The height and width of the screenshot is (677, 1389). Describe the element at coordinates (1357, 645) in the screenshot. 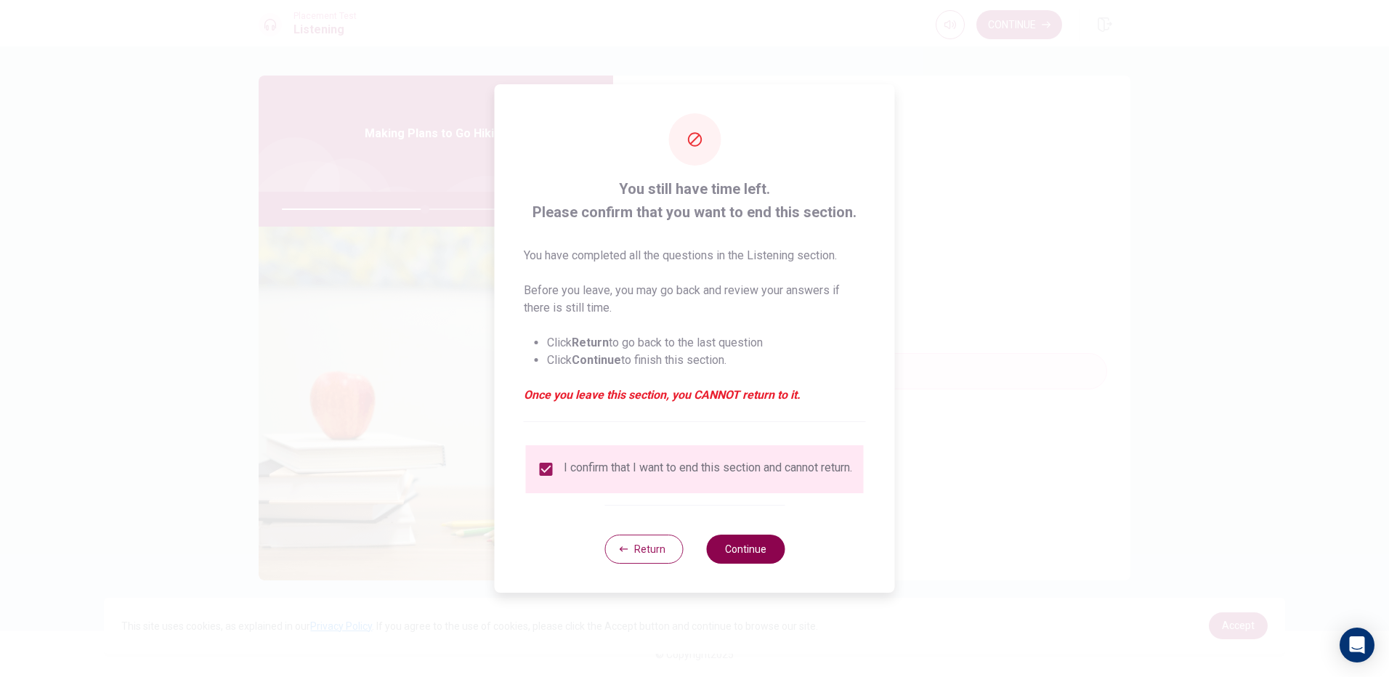

I see `div: Open Intercom Messenger` at that location.